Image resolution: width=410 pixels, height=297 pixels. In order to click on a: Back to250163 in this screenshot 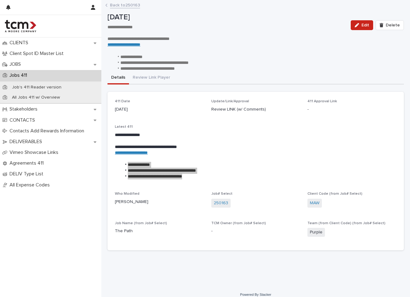, I will do `click(125, 5)`.